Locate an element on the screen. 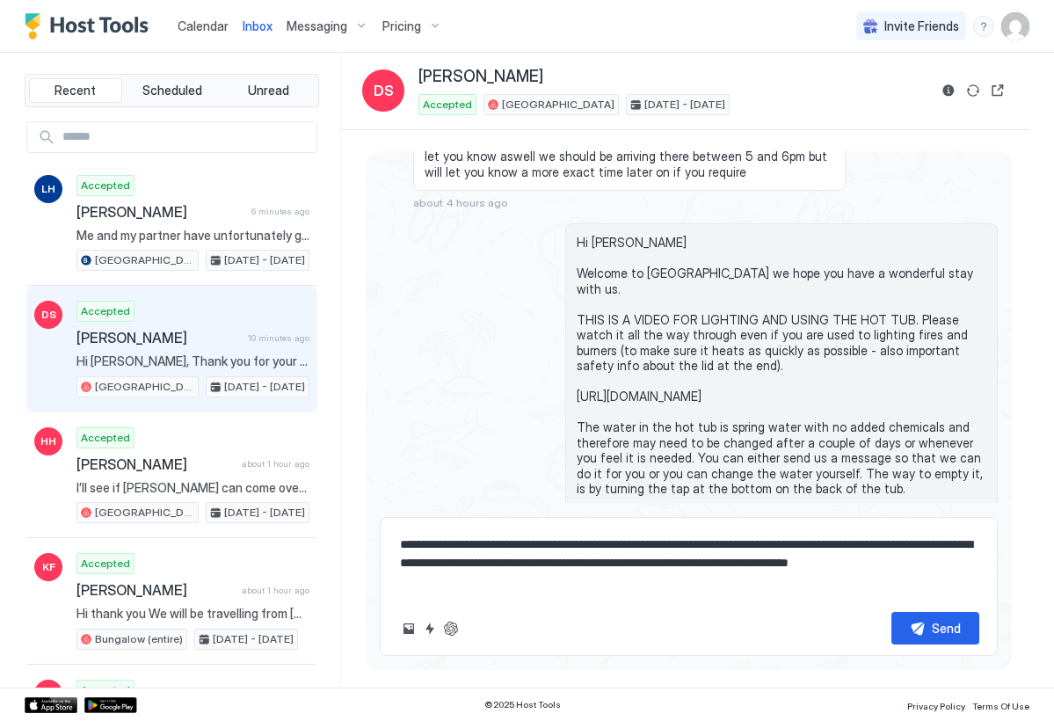 Image resolution: width=1054 pixels, height=721 pixels. button: Open reservation is located at coordinates (998, 91).